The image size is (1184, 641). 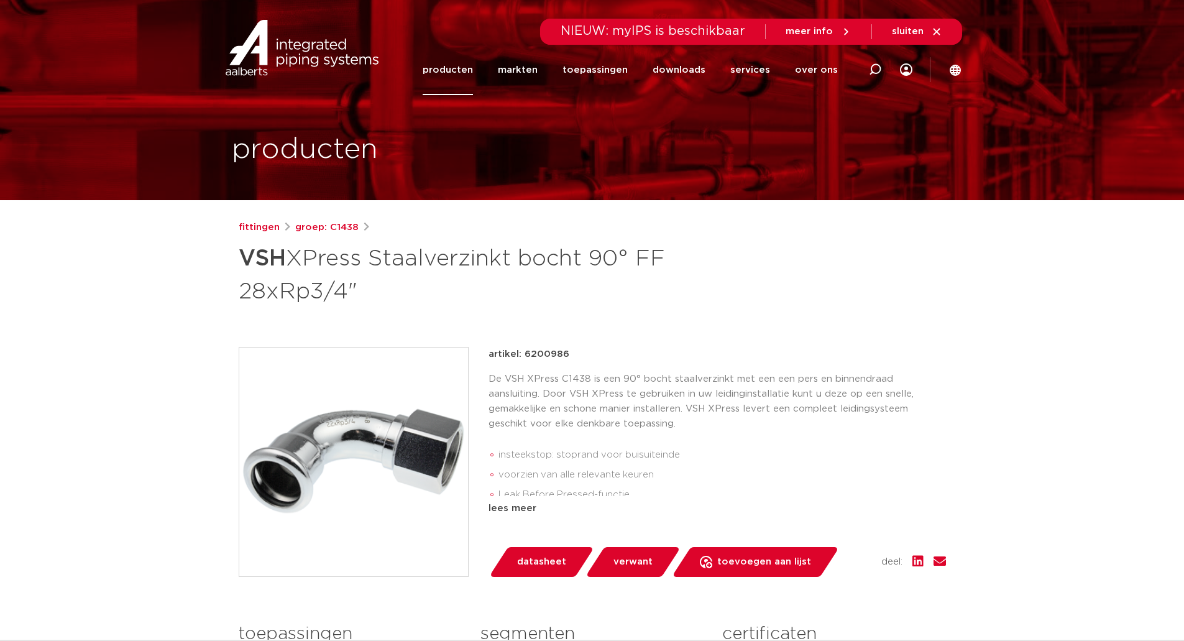 What do you see at coordinates (541, 562) in the screenshot?
I see `span: datasheet` at bounding box center [541, 562].